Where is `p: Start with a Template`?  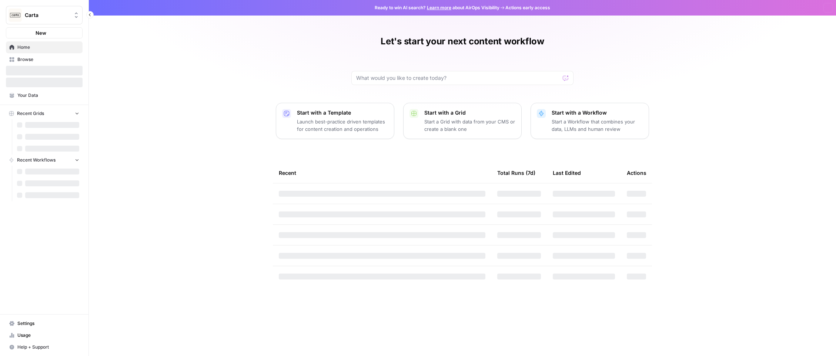 p: Start with a Template is located at coordinates (342, 113).